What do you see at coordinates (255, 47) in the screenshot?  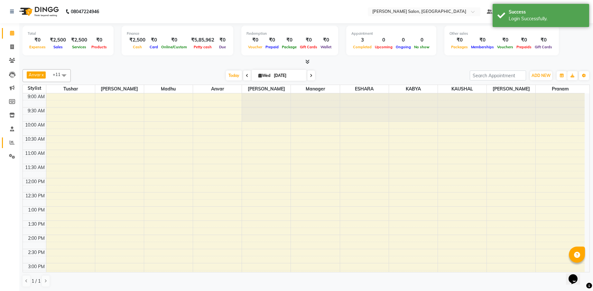 I see `span: Voucher` at bounding box center [255, 47].